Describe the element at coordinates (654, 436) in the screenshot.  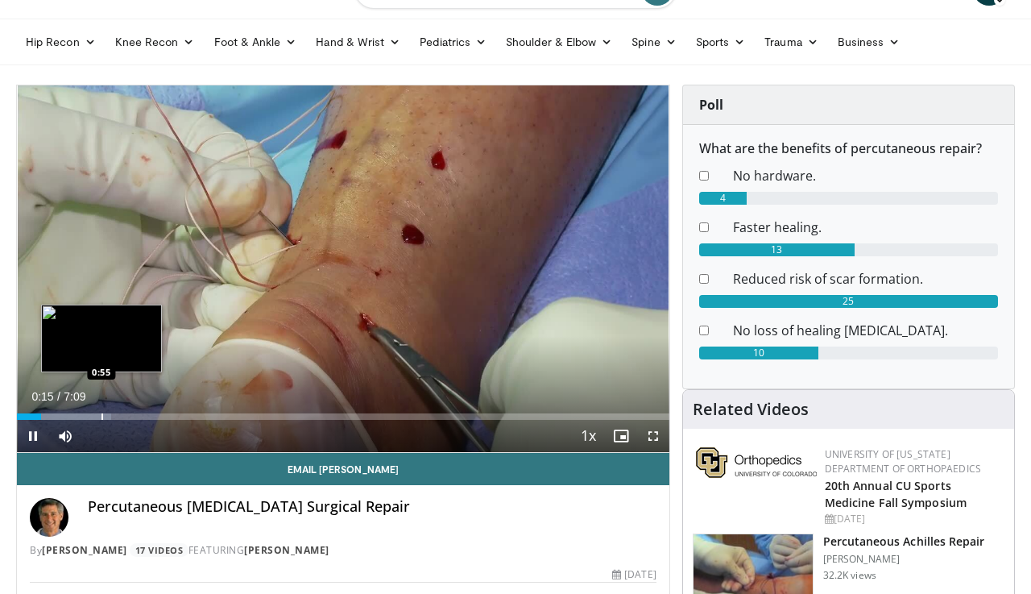
I see `button: Fullscreen` at that location.